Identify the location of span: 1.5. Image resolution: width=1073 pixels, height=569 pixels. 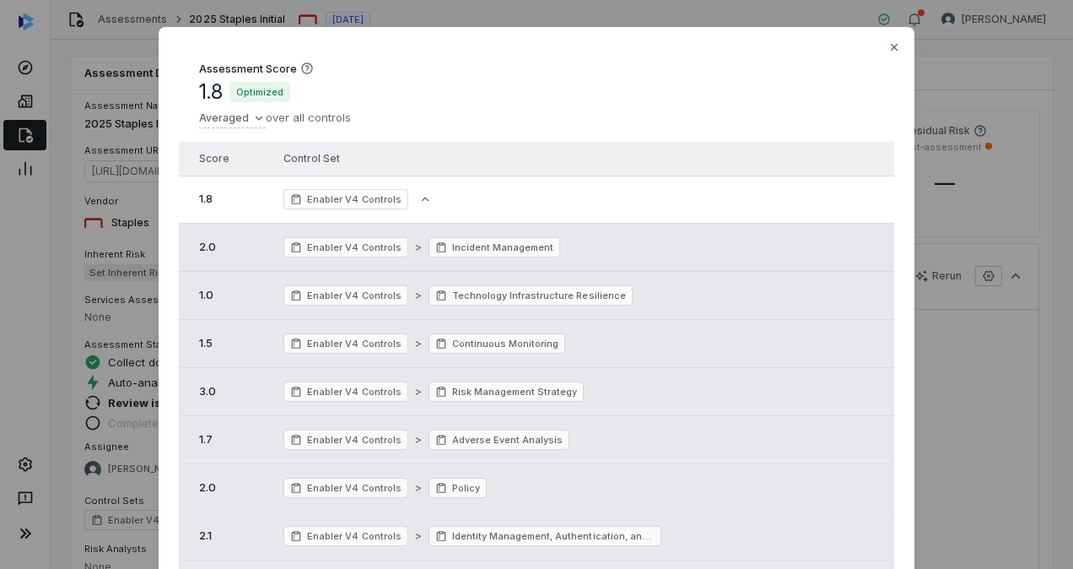
(206, 343).